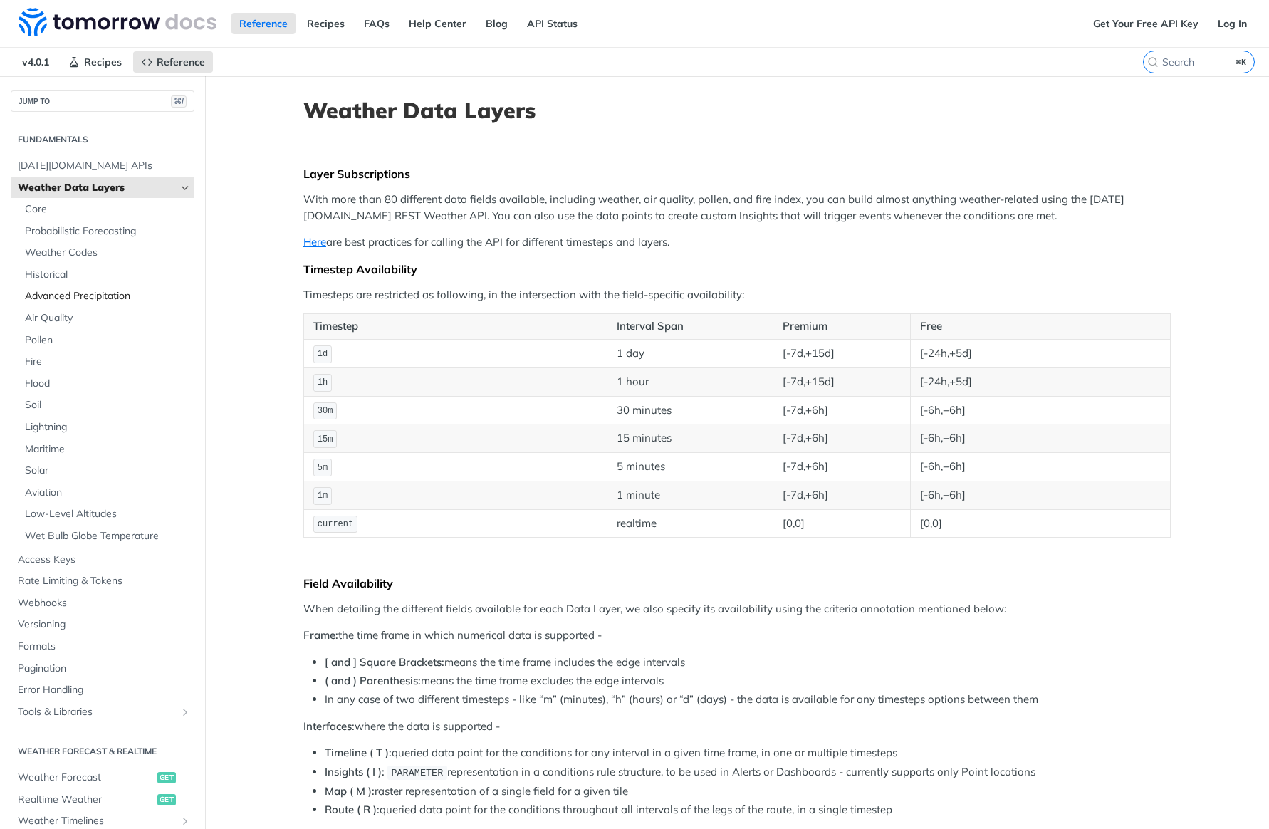  Describe the element at coordinates (103, 647) in the screenshot. I see `a: Formats` at that location.